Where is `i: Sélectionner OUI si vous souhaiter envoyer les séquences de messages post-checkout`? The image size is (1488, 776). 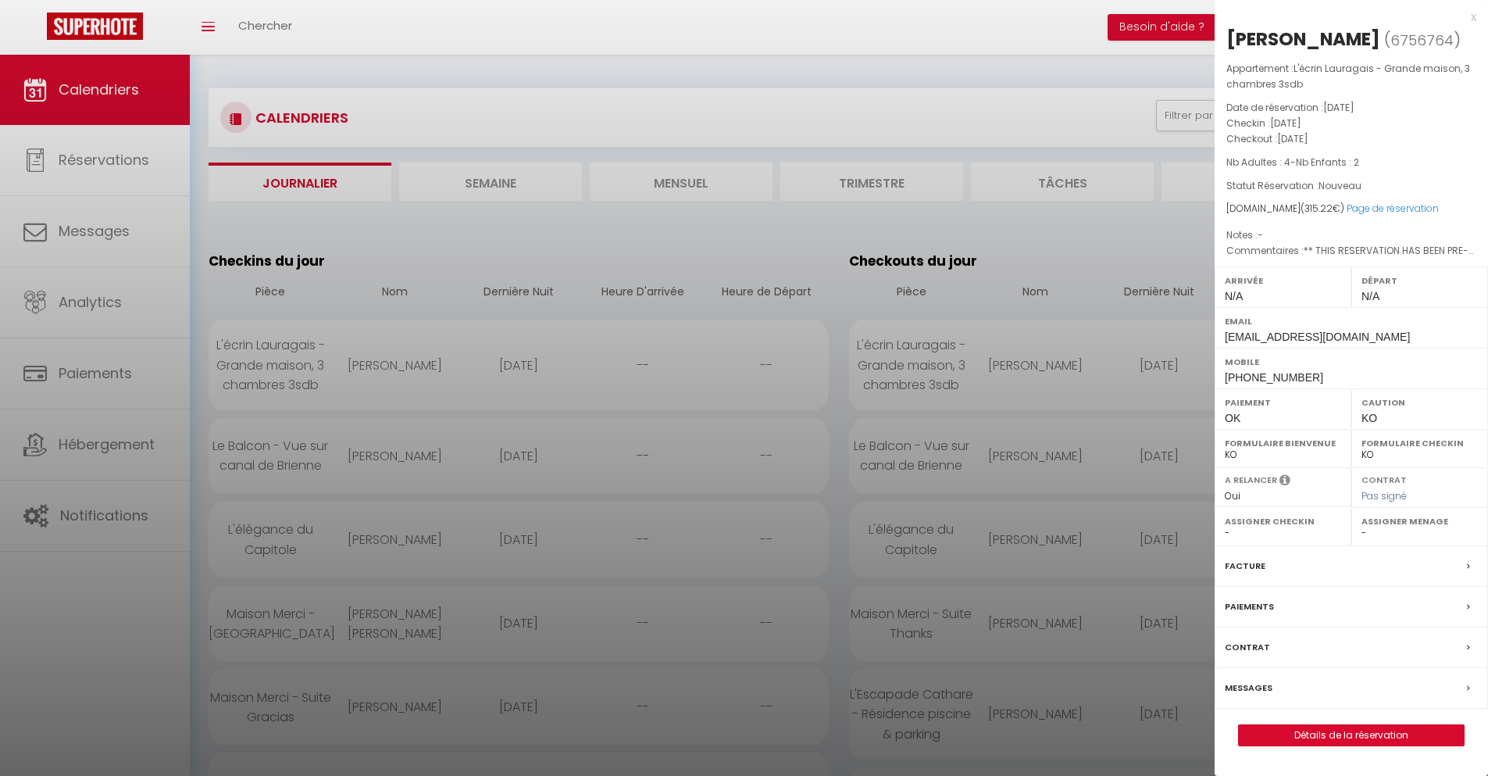
i: Sélectionner OUI si vous souhaiter envoyer les séquences de messages post-checkout is located at coordinates (1285, 482).